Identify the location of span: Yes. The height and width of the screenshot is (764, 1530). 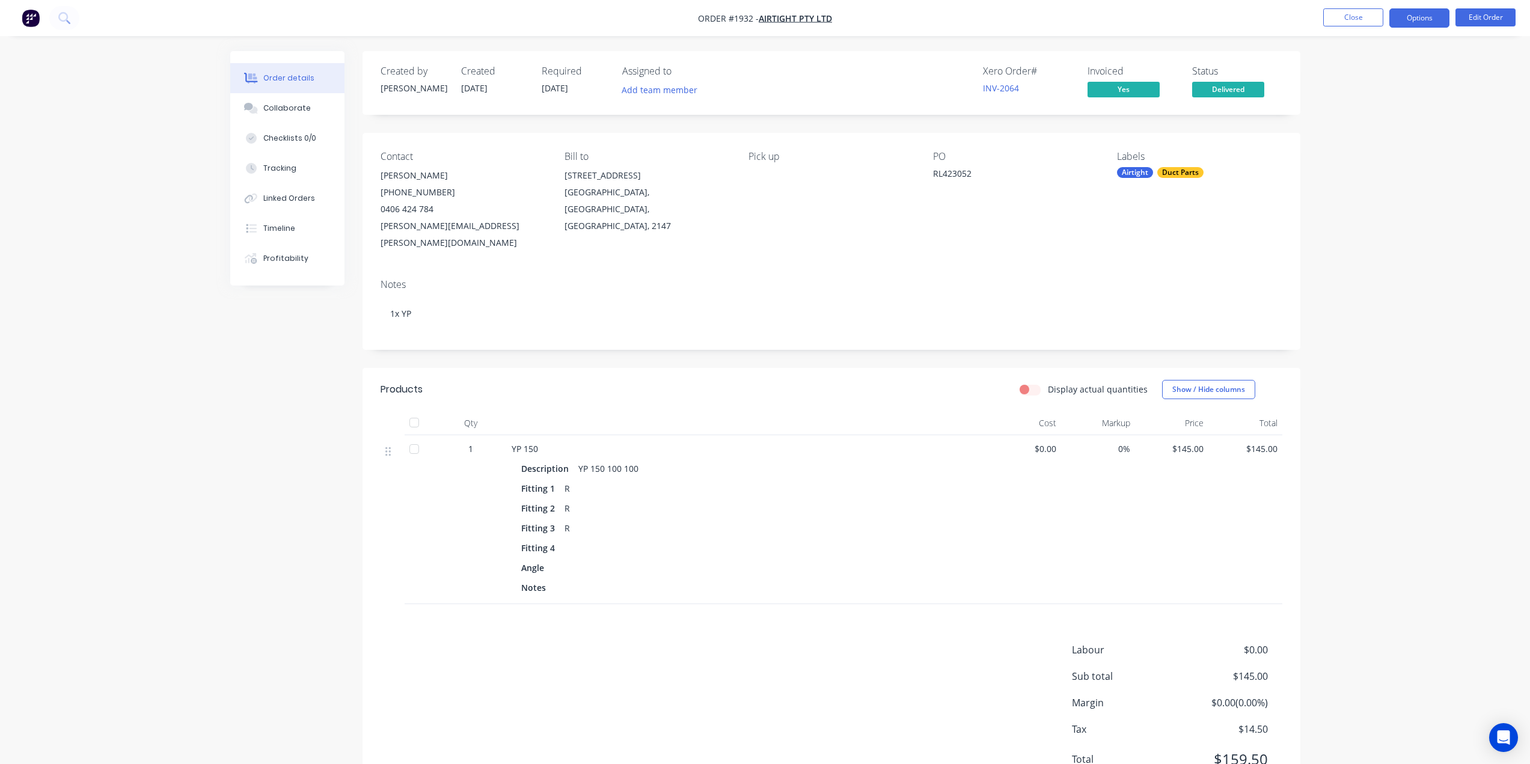
(1123, 89).